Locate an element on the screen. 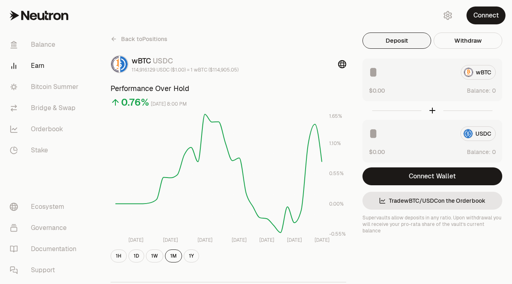  div: wBTC is located at coordinates (185, 61).